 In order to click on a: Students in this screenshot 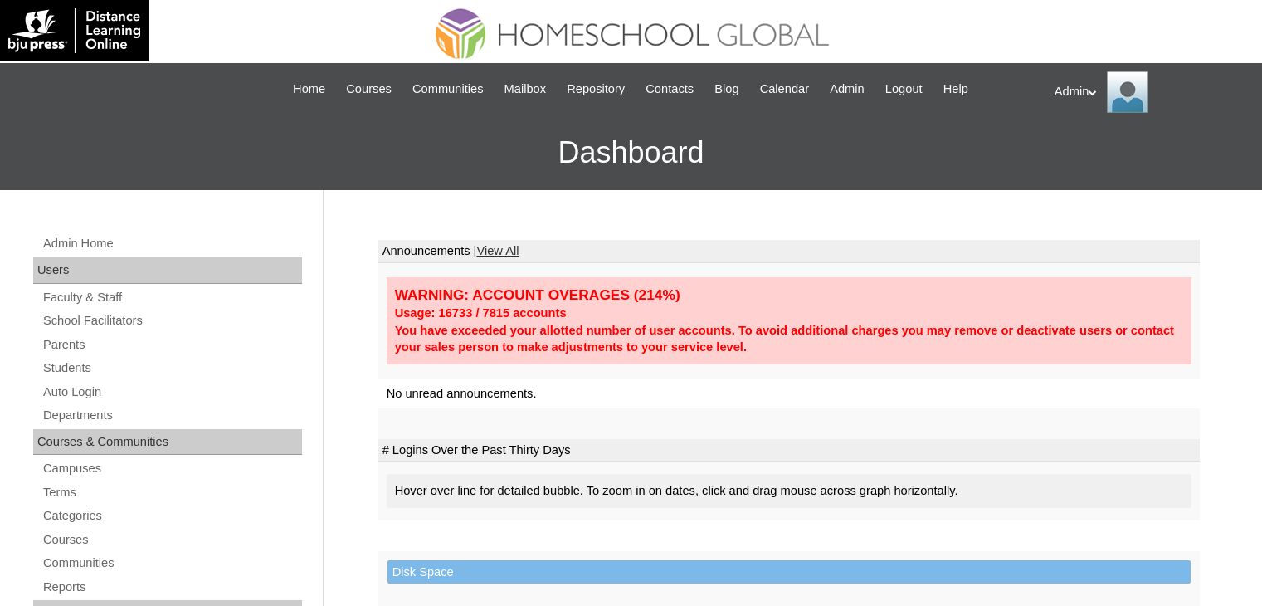, I will do `click(172, 368)`.